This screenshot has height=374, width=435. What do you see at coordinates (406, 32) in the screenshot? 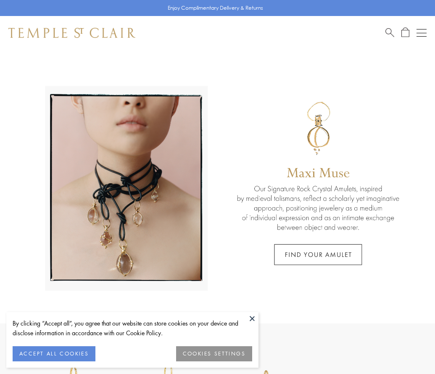
I see `a: Open Shopping Bag` at bounding box center [406, 32].